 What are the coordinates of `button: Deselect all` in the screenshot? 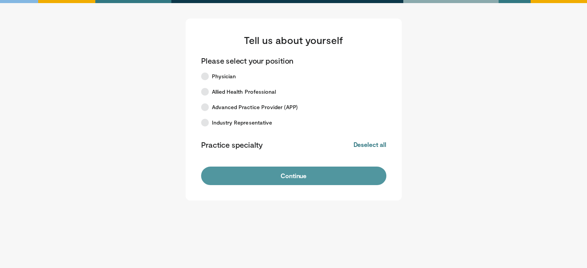 It's located at (370, 145).